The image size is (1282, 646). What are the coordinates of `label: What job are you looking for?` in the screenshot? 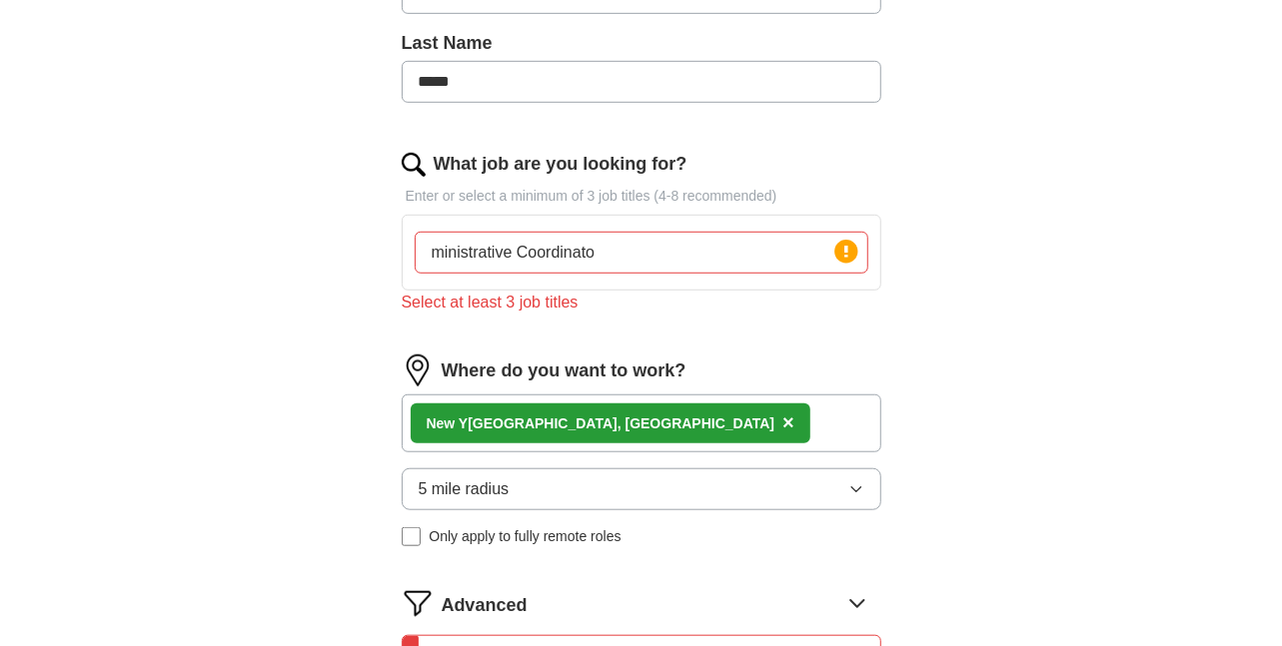 It's located at (560, 164).